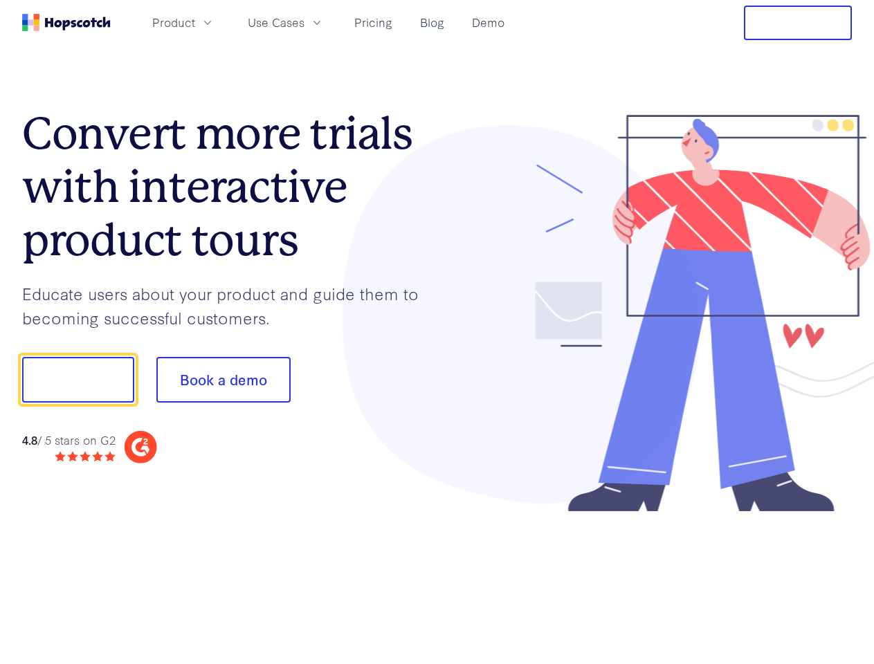  Describe the element at coordinates (286, 22) in the screenshot. I see `button: Use Cases` at that location.